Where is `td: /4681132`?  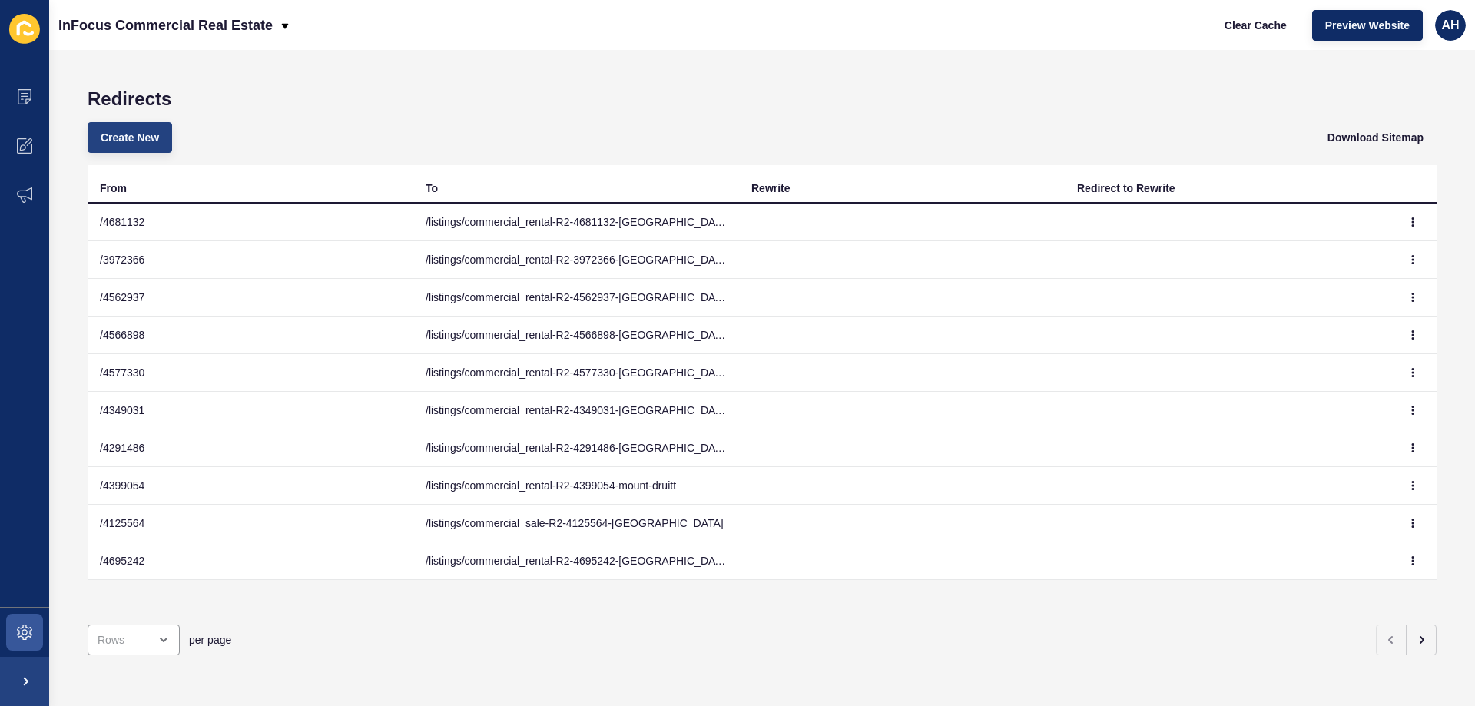 td: /4681132 is located at coordinates (250, 222).